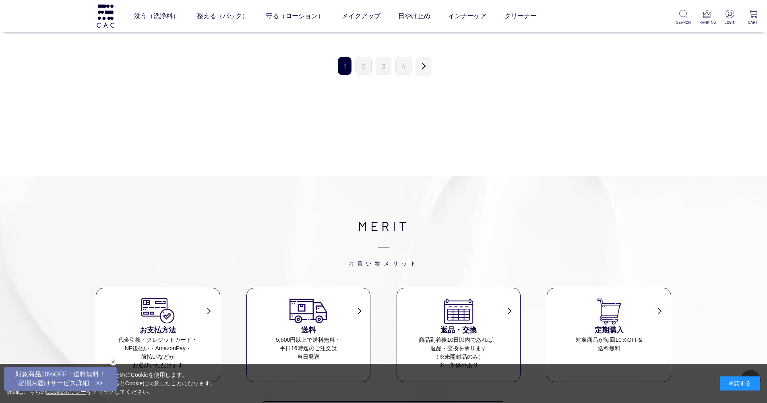 Image resolution: width=767 pixels, height=403 pixels. Describe the element at coordinates (384, 66) in the screenshot. I see `a: 3` at that location.